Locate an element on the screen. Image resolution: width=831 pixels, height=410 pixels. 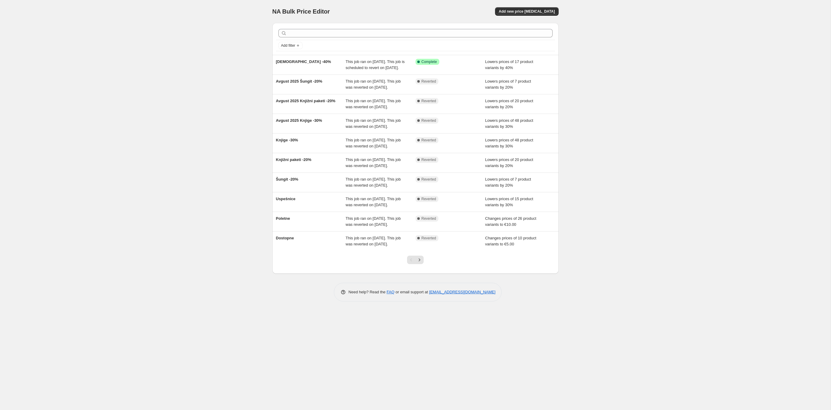
a: FAQ is located at coordinates (391, 292).